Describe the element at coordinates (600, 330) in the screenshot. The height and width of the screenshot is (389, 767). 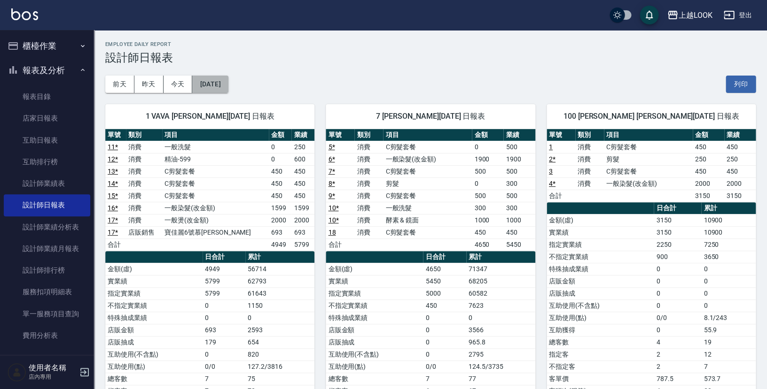
I see `td: 互助獲得` at that location.